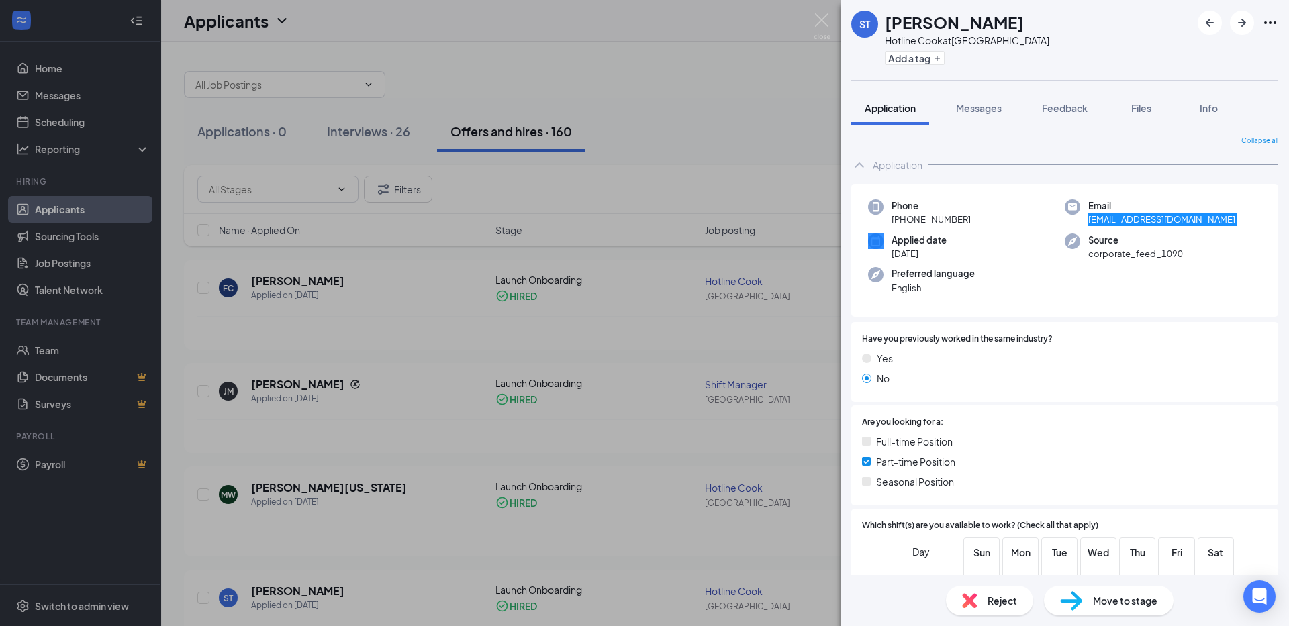 This screenshot has width=1289, height=626. Describe the element at coordinates (1137, 553) in the screenshot. I see `span: Thu` at that location.